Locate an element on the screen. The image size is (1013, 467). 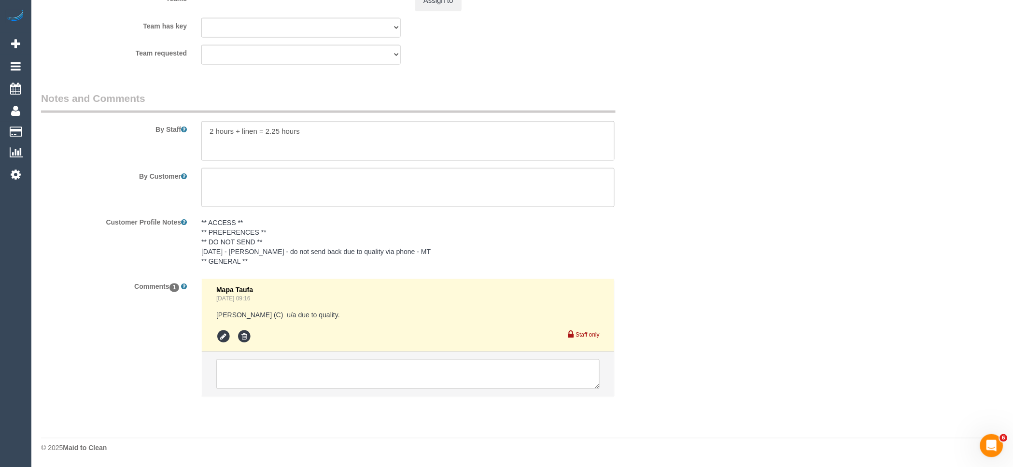
label: Team requested is located at coordinates (114, 51).